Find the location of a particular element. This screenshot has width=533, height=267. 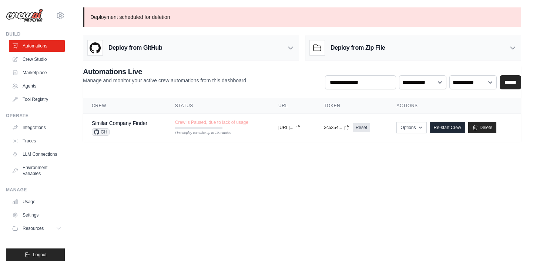

a: Marketplace is located at coordinates (37, 73).